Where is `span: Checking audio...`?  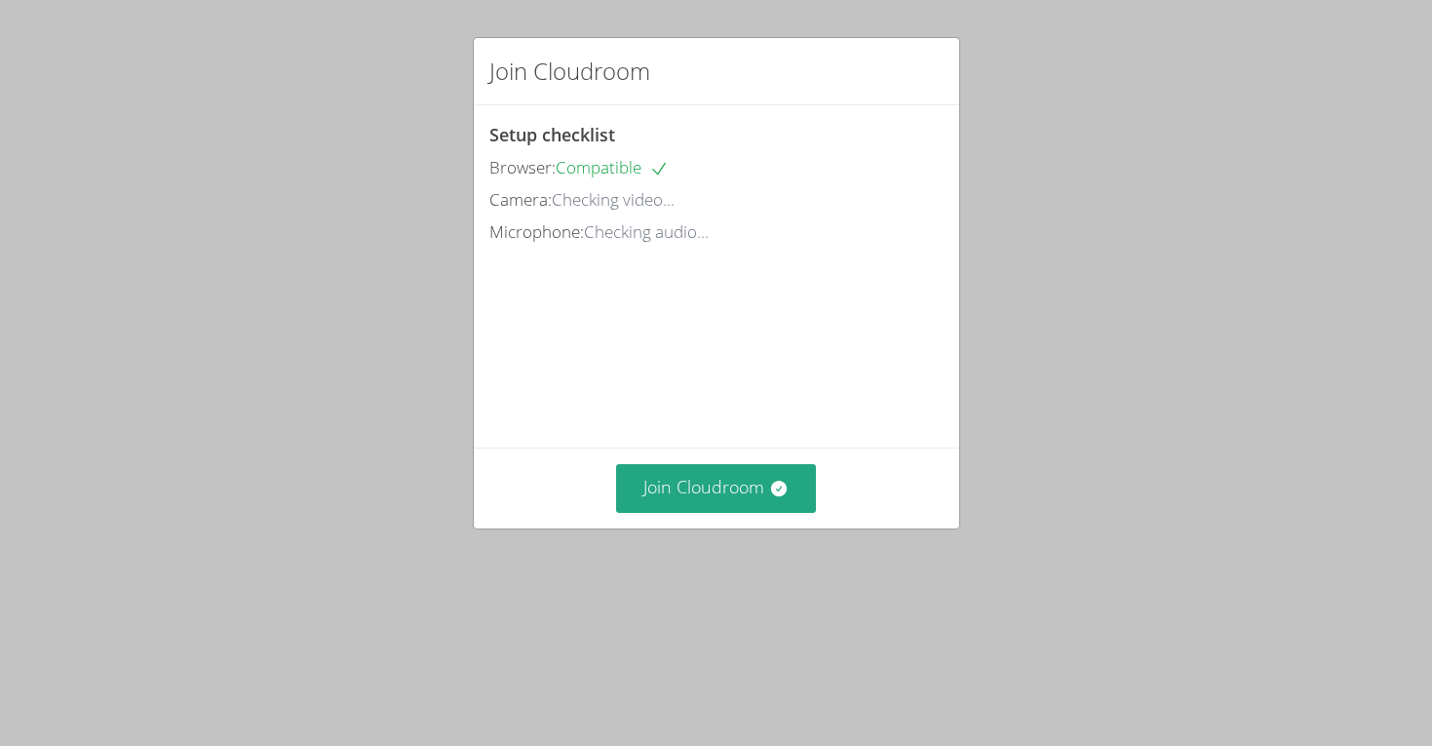
span: Checking audio... is located at coordinates (646, 231).